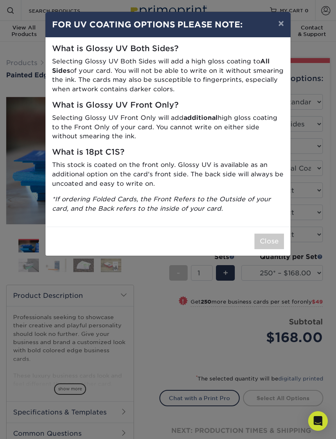 This screenshot has width=336, height=439. What do you see at coordinates (168, 75) in the screenshot?
I see `p: Selecting Glossy UV Both Sides will add a high gloss coating to of your card. You will not be abl...` at bounding box center [168, 75].